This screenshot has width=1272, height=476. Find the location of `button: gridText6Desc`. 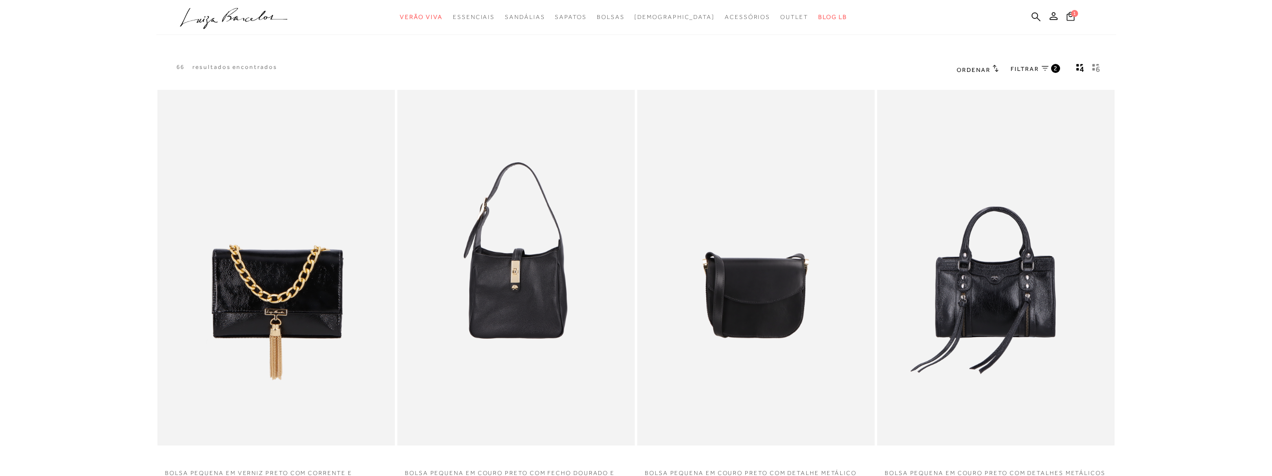

button: gridText6Desc is located at coordinates (1096, 69).